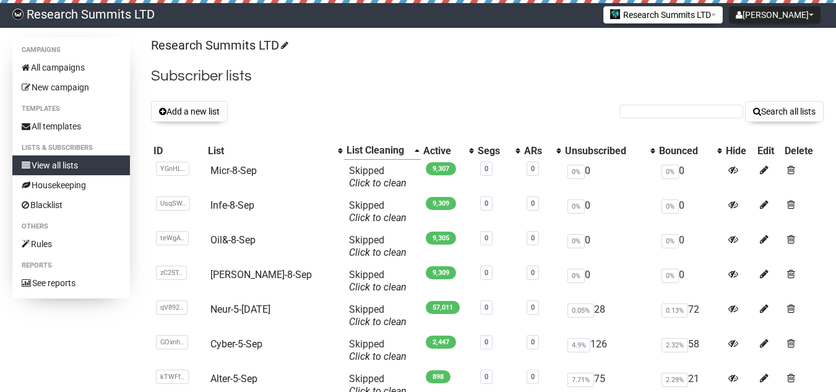 The height and width of the screenshot is (392, 836). Describe the element at coordinates (803, 150) in the screenshot. I see `th: Delete: No sort applied, sorting is disabled` at that location.